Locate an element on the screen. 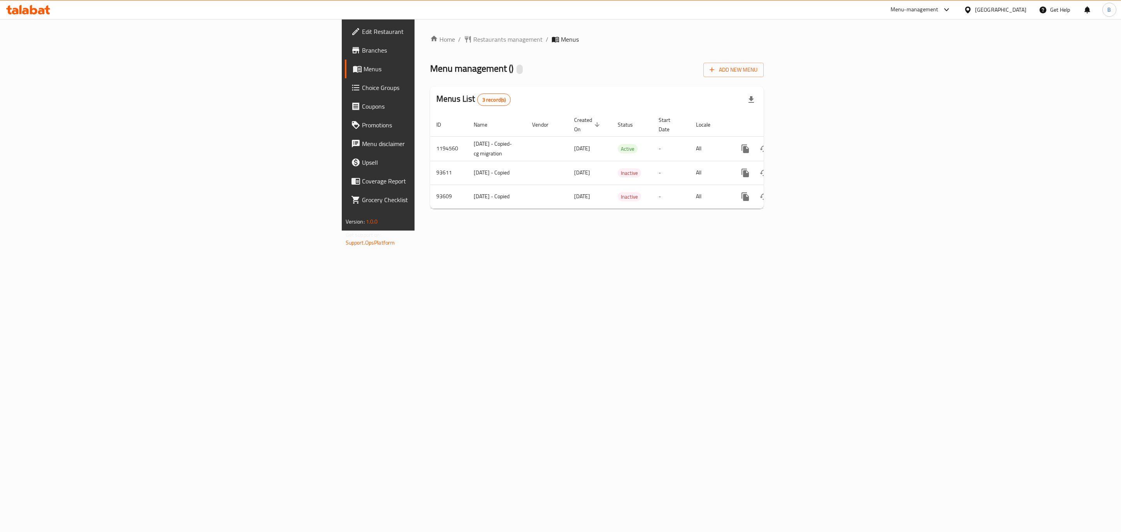 The height and width of the screenshot is (532, 1121). a: Menu disclaimer is located at coordinates (437, 144).